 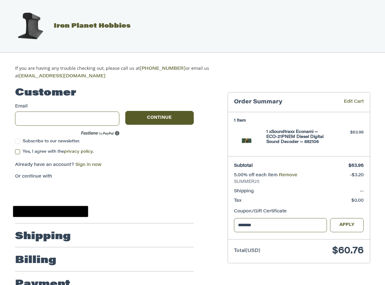 What do you see at coordinates (358, 201) in the screenshot?
I see `span: $0.00` at bounding box center [358, 201].